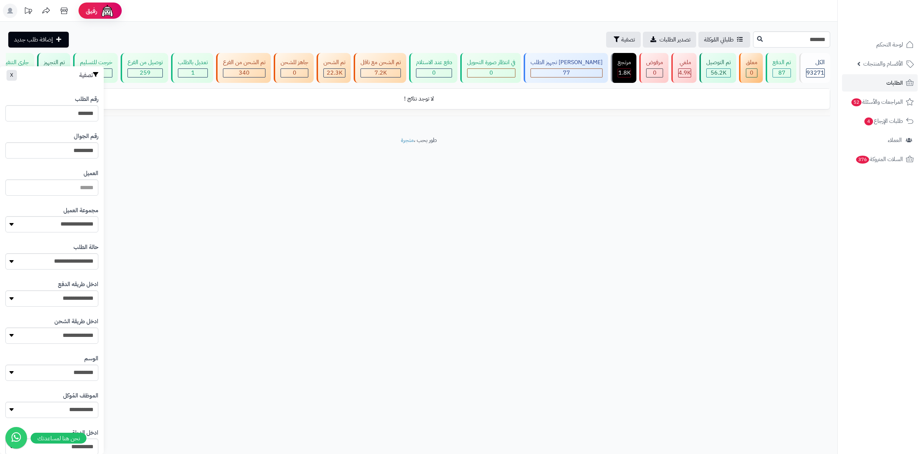 Image resolution: width=922 pixels, height=454 pixels. Describe the element at coordinates (334, 62) in the screenshot. I see `div: تم الشحن` at that location.